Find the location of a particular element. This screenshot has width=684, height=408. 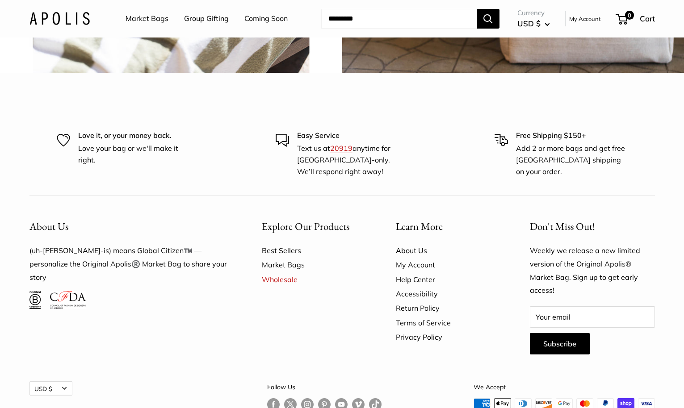

span: USD $ is located at coordinates (529, 23).